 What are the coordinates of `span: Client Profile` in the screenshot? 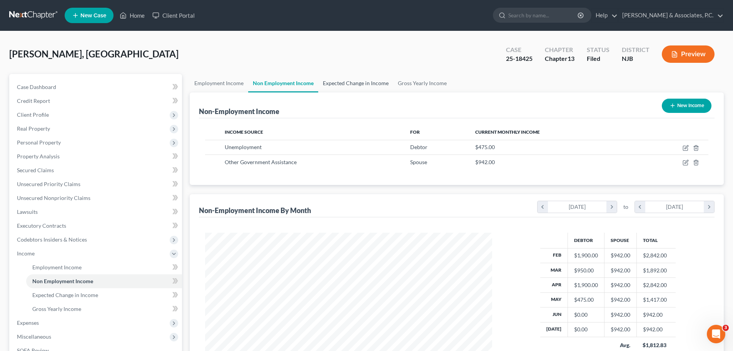 It's located at (33, 114).